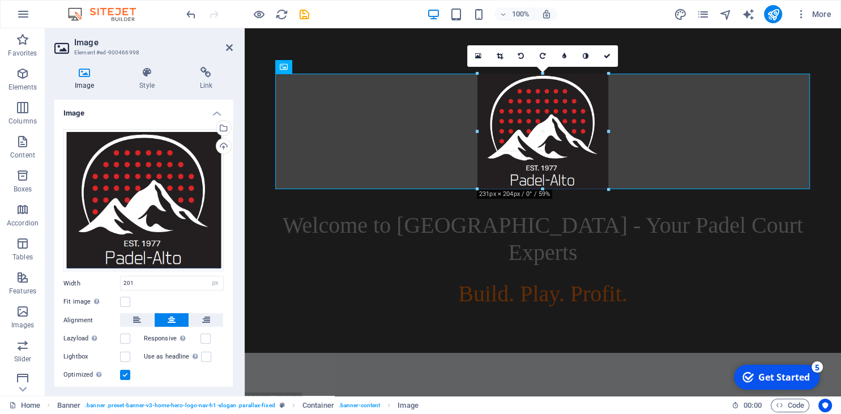 The height and width of the screenshot is (414, 841). I want to click on div: Get Started 5 items remaining, 0% complete, so click(46, 17).